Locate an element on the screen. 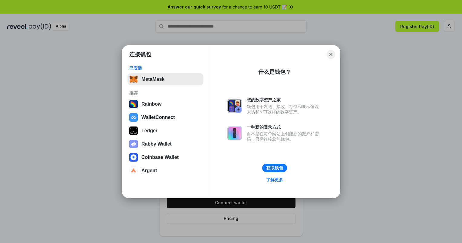 Image resolution: width=462 pixels, height=243 pixels. div: 推荐 is located at coordinates (165, 93).